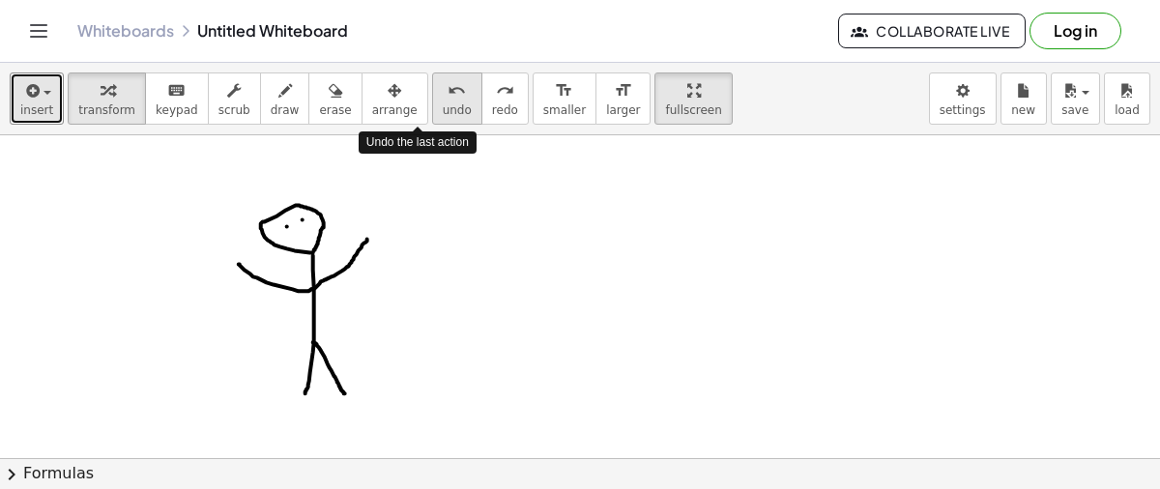  I want to click on span: erase, so click(334, 110).